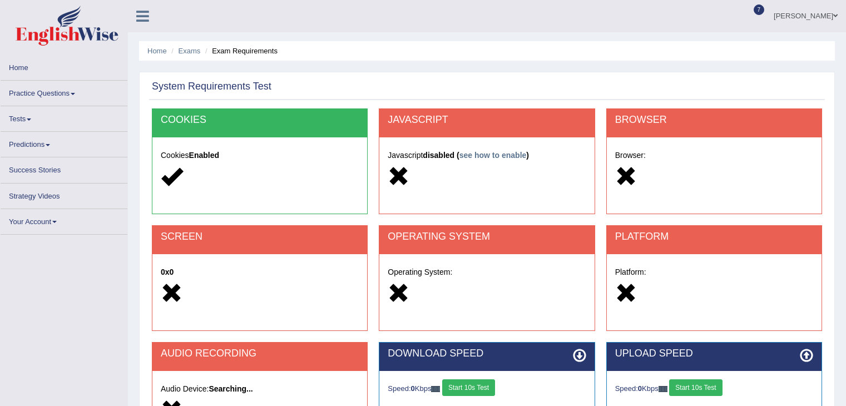 This screenshot has width=846, height=406. What do you see at coordinates (64, 142) in the screenshot?
I see `a: Predictions` at bounding box center [64, 142].